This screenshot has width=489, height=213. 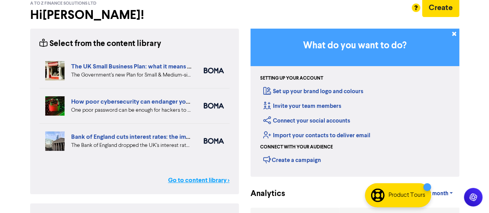 What do you see at coordinates (152, 102) in the screenshot?
I see `a: How poor cybersecurity can endanger your small business` at bounding box center [152, 102].